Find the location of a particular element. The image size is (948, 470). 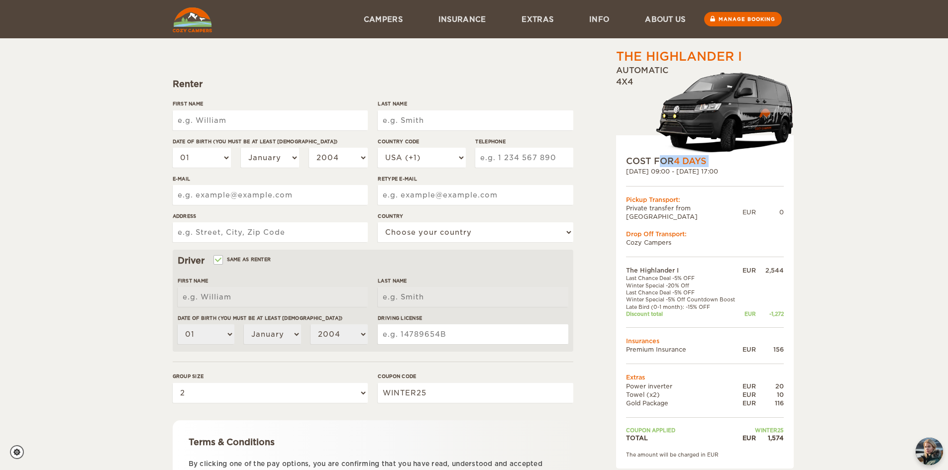

label: Group size is located at coordinates (270, 376).